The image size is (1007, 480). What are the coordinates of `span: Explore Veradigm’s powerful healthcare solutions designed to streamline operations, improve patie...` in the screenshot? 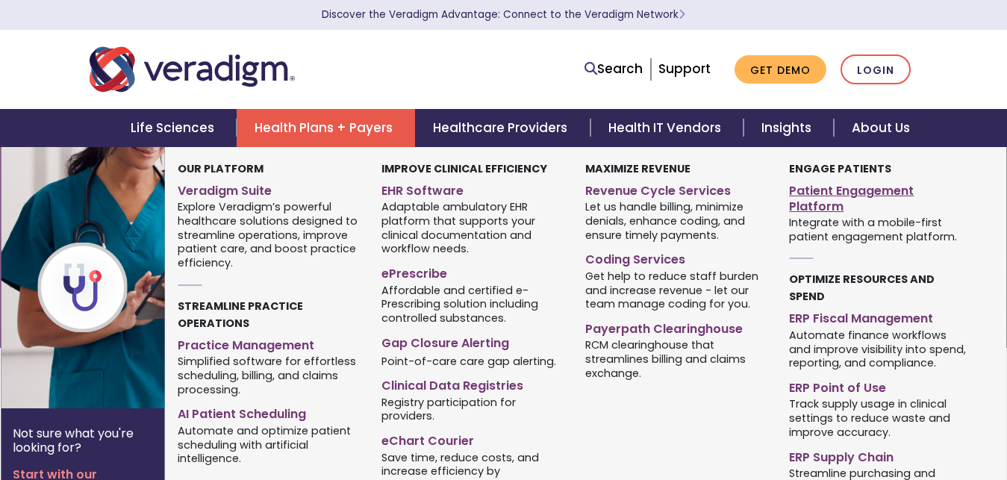 It's located at (268, 234).